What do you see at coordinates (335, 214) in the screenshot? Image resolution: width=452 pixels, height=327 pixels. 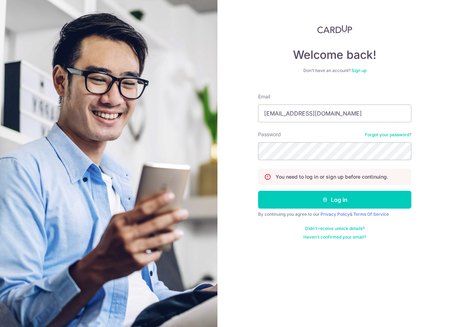 I see `a: Privacy Policy` at bounding box center [335, 214].